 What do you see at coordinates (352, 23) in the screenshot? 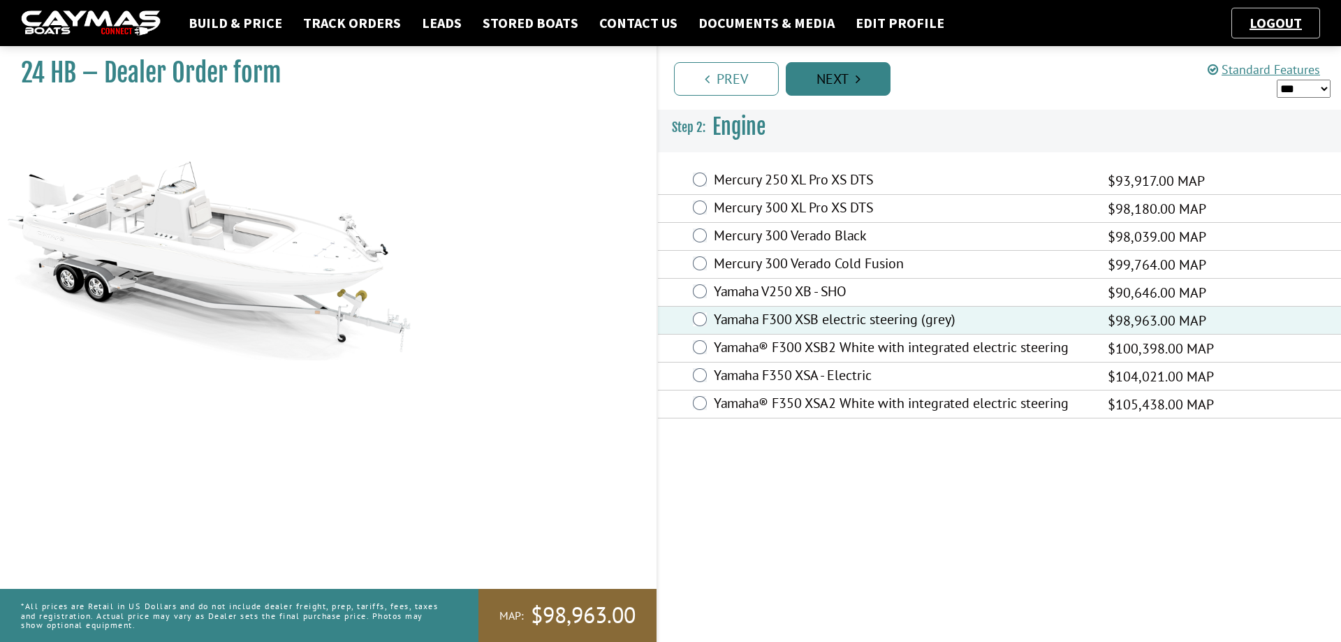
I see `a: Track Orders` at bounding box center [352, 23].